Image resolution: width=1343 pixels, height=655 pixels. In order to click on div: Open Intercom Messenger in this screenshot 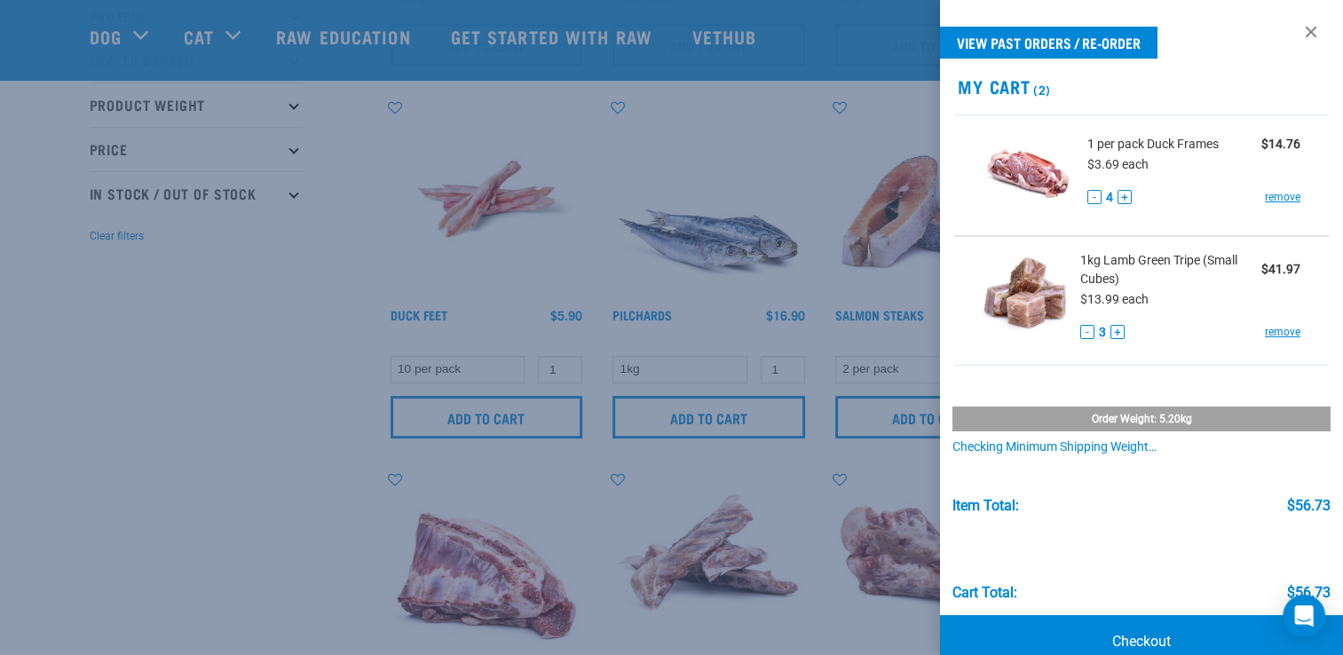, I will do `click(1304, 616)`.